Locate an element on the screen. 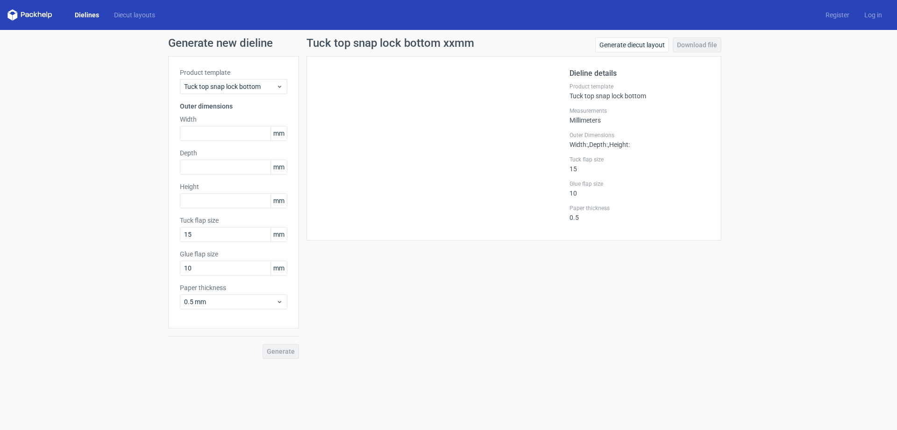 Image resolution: width=897 pixels, height=430 pixels. h1: Tuck top snap lock bottom xxmm is located at coordinates (390, 43).